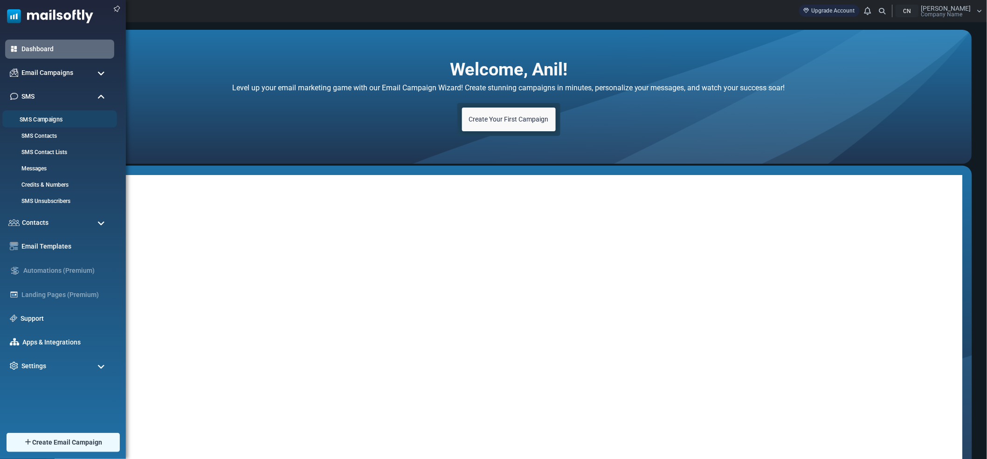 The width and height of the screenshot is (987, 459). Describe the element at coordinates (508, 119) in the screenshot. I see `span: Create Your First Campaign` at that location.